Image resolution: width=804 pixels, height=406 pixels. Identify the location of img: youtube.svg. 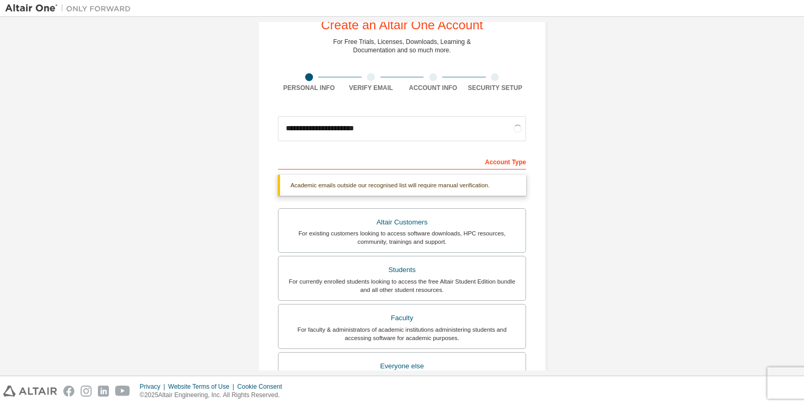
(122, 391).